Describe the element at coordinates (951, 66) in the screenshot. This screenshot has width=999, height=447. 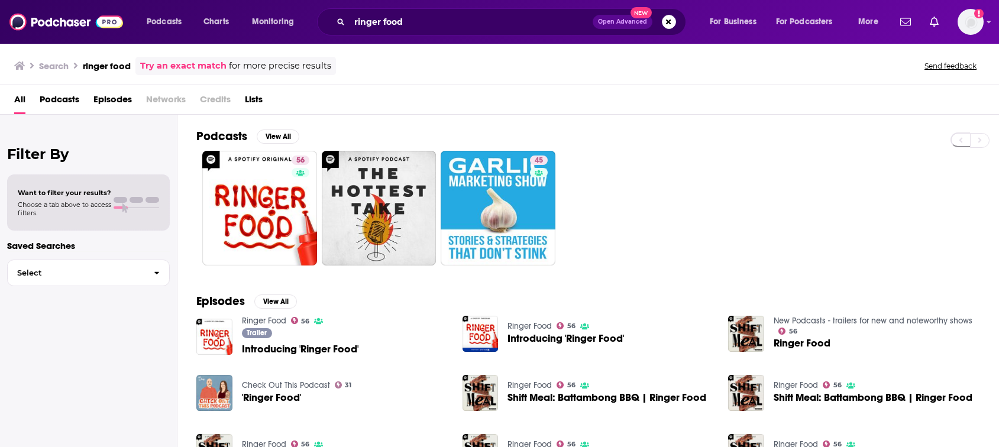
I see `button: Send feedback` at that location.